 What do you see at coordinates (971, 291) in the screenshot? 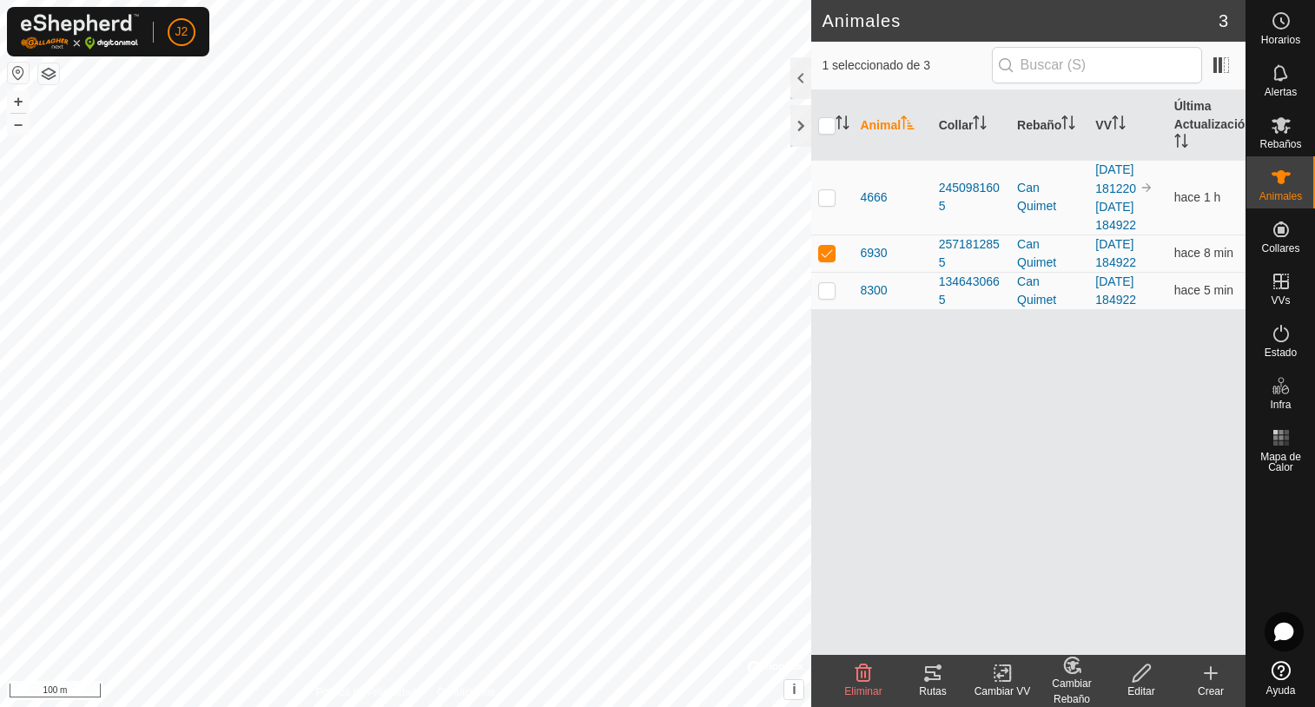
I see `div: 1346430665` at bounding box center [971, 291].